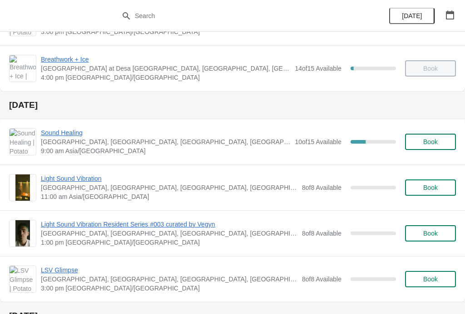 The height and width of the screenshot is (314, 465). I want to click on img: Light Sound Vibration Resident Series #003 curated by Vegyn | Potato Head Suites & Studios, Jalan..., so click(23, 234).